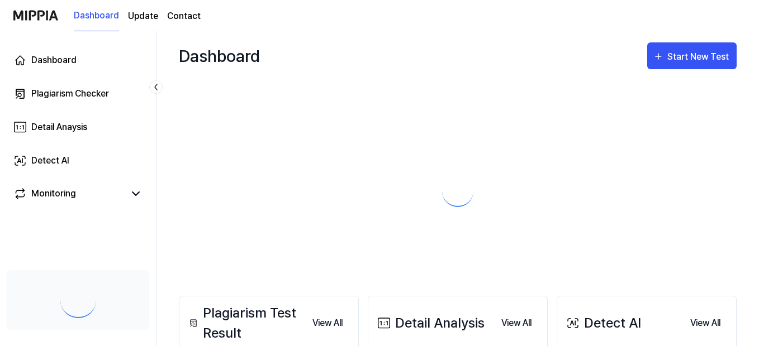 The height and width of the screenshot is (346, 759). What do you see at coordinates (699, 57) in the screenshot?
I see `div: Start New Test` at bounding box center [699, 57].